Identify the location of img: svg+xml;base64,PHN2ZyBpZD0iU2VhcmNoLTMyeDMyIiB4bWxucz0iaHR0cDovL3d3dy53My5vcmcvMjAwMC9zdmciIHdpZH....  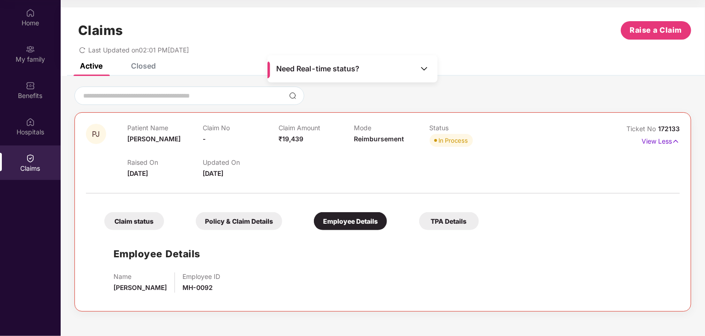
(293, 96).